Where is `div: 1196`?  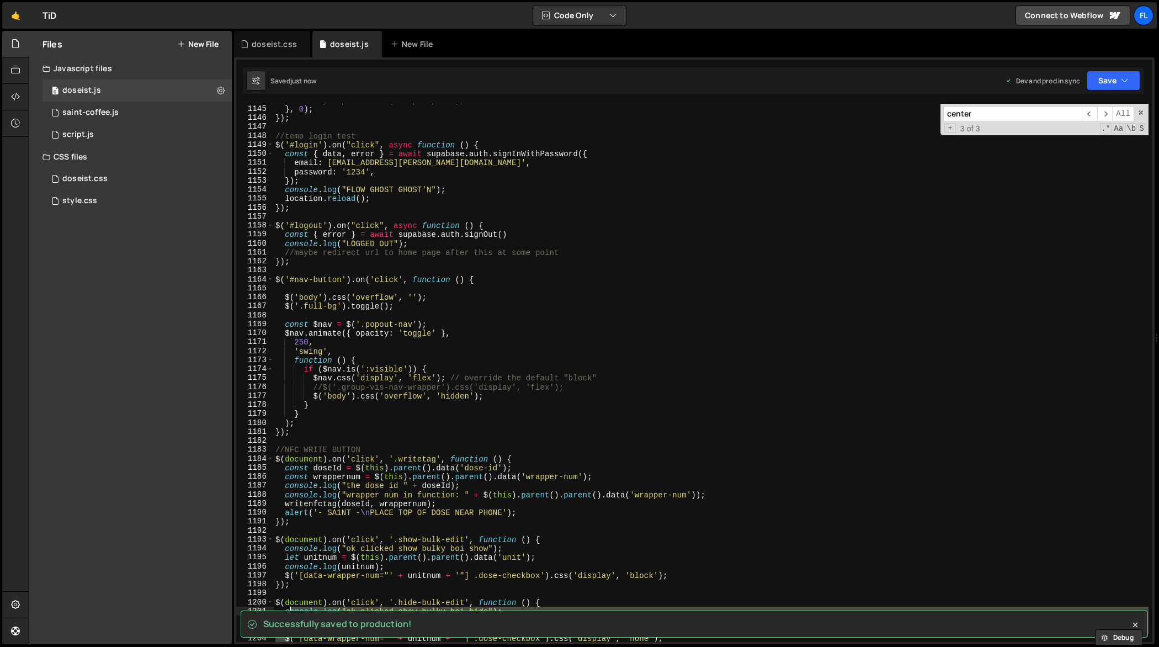
div: 1196 is located at coordinates (255, 566).